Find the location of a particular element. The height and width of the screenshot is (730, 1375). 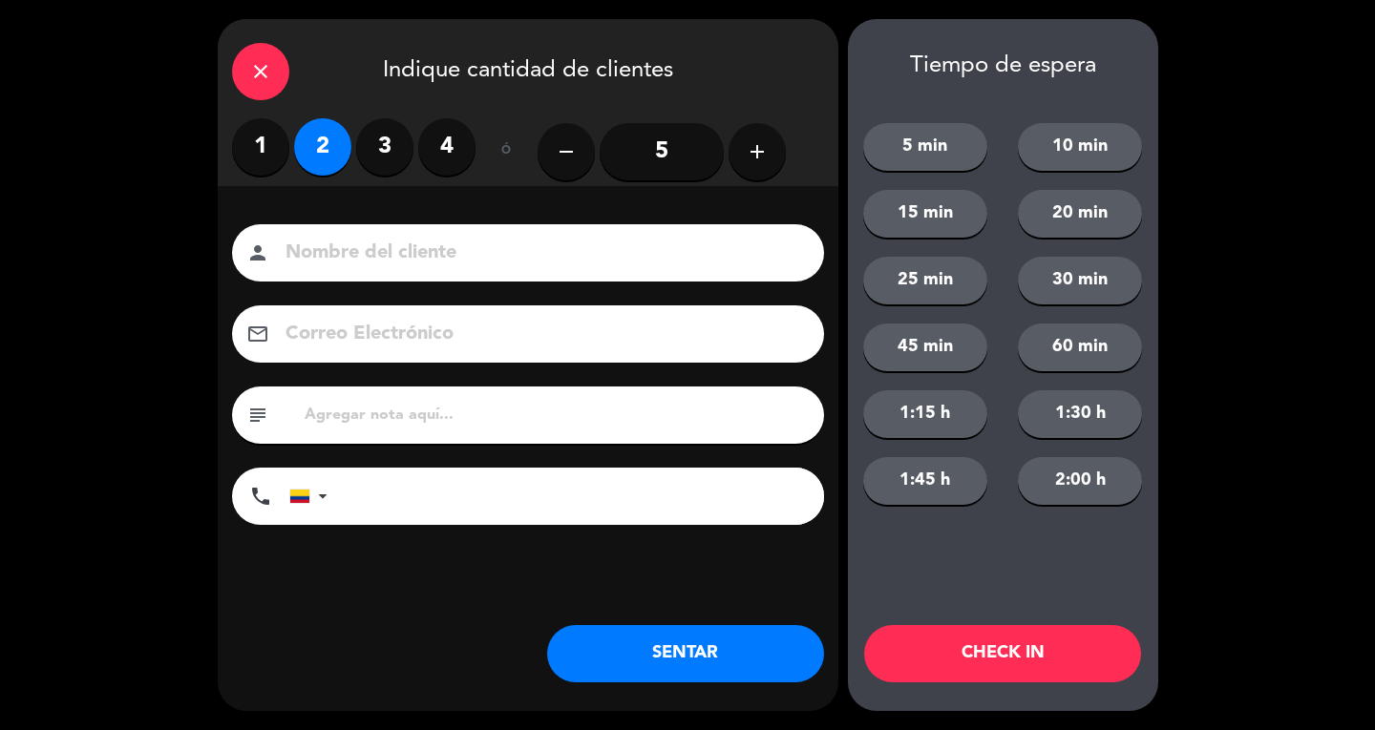

button: 20 min is located at coordinates (1080, 214).